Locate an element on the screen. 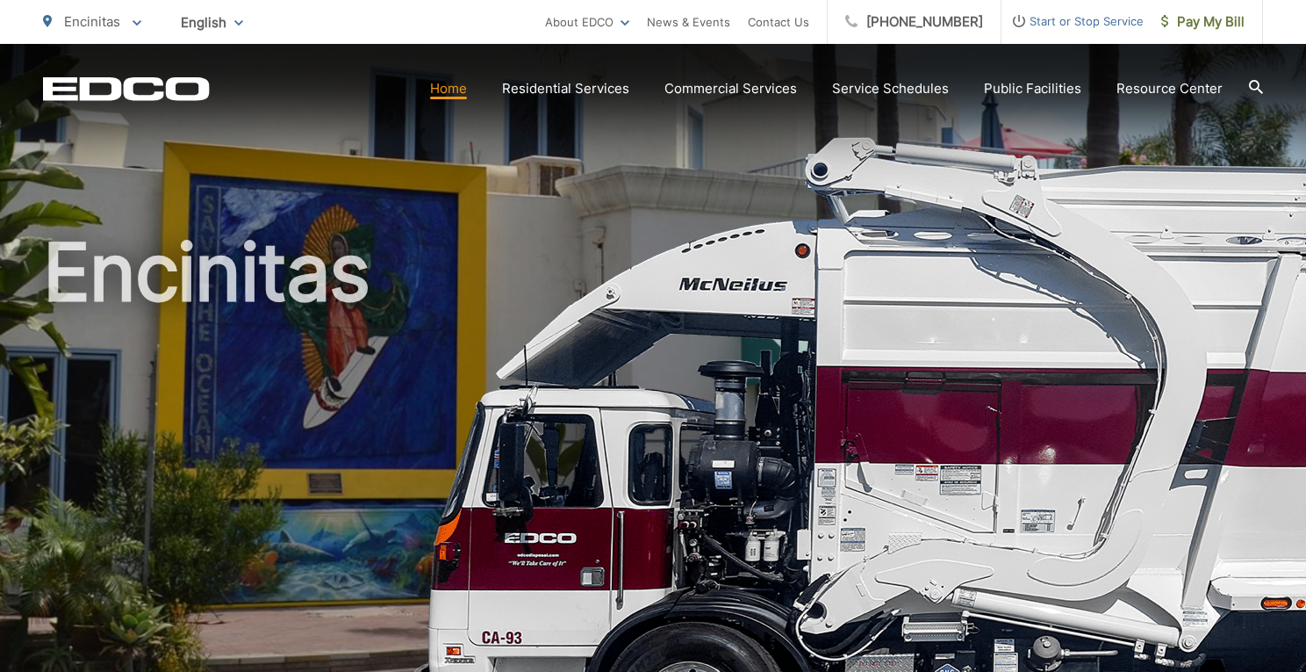 This screenshot has width=1306, height=672. span: Encinitas is located at coordinates (92, 21).